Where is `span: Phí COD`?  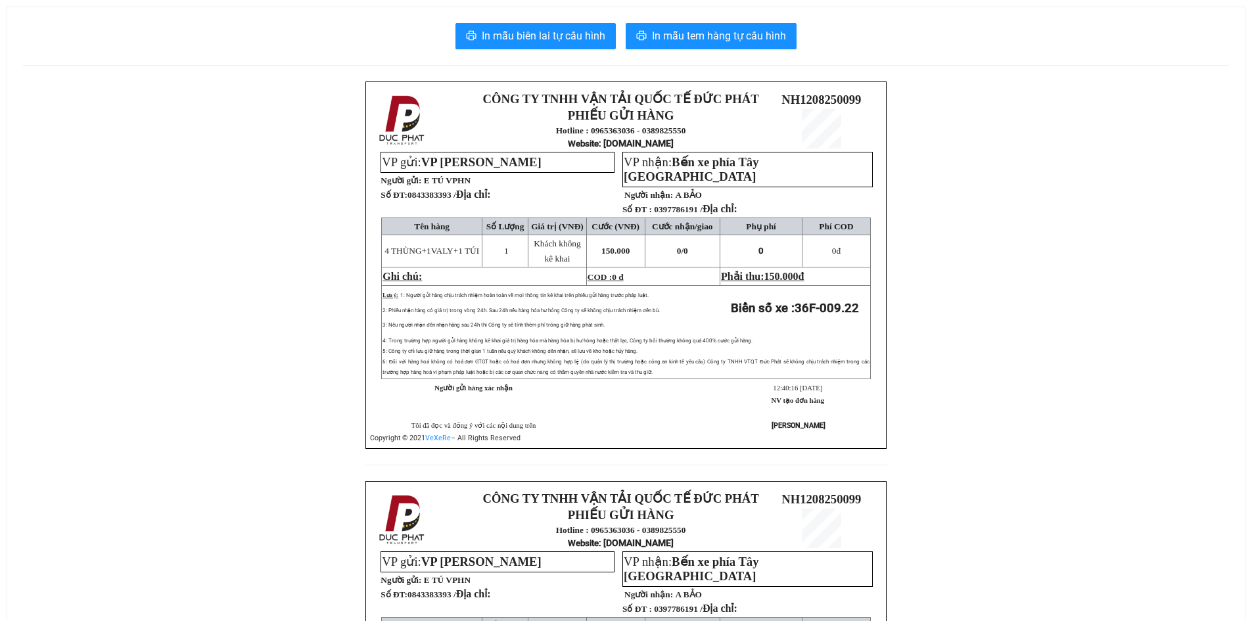
span: Phí COD is located at coordinates (836, 226).